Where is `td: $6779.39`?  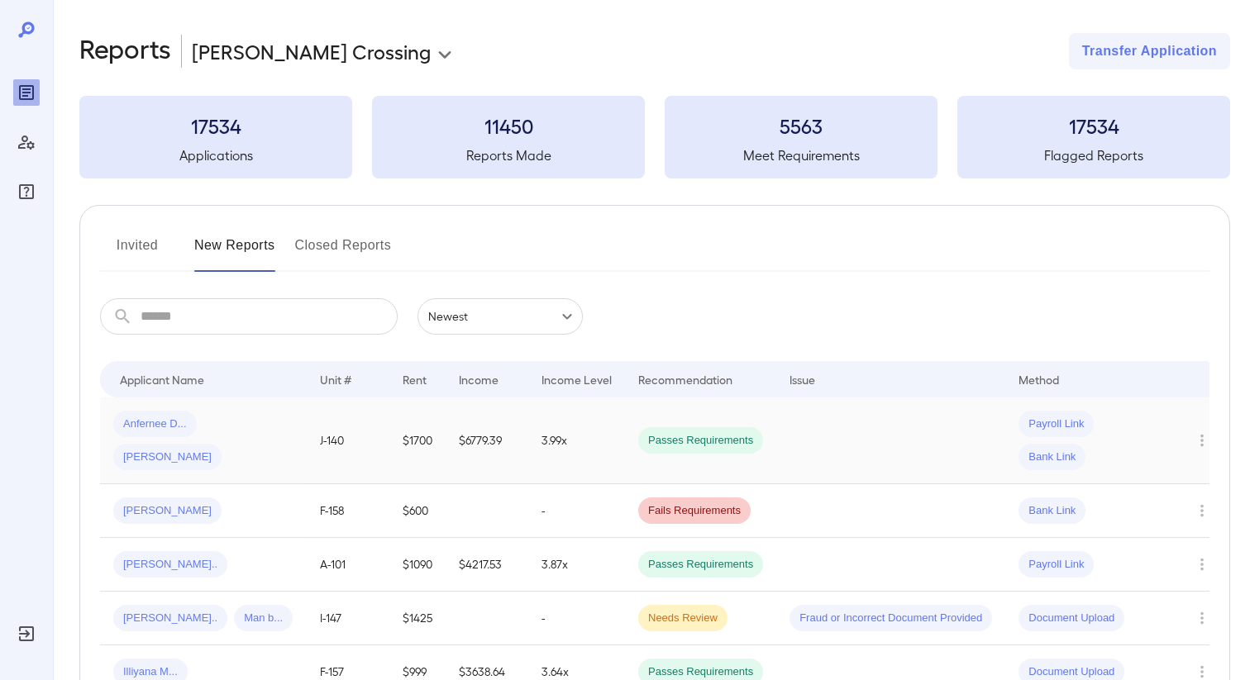 td: $6779.39 is located at coordinates (487, 441).